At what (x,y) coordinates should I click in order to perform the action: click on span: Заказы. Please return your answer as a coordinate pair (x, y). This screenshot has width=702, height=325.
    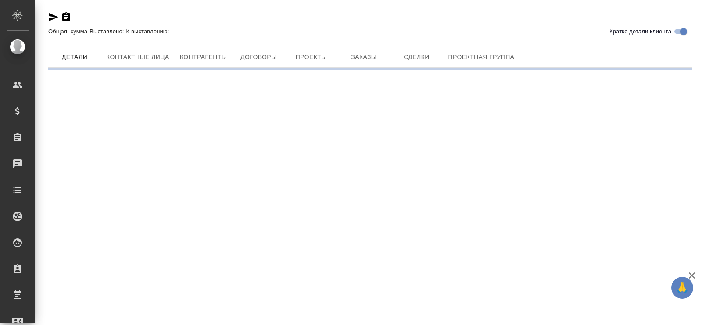
    Looking at the image, I should click on (364, 57).